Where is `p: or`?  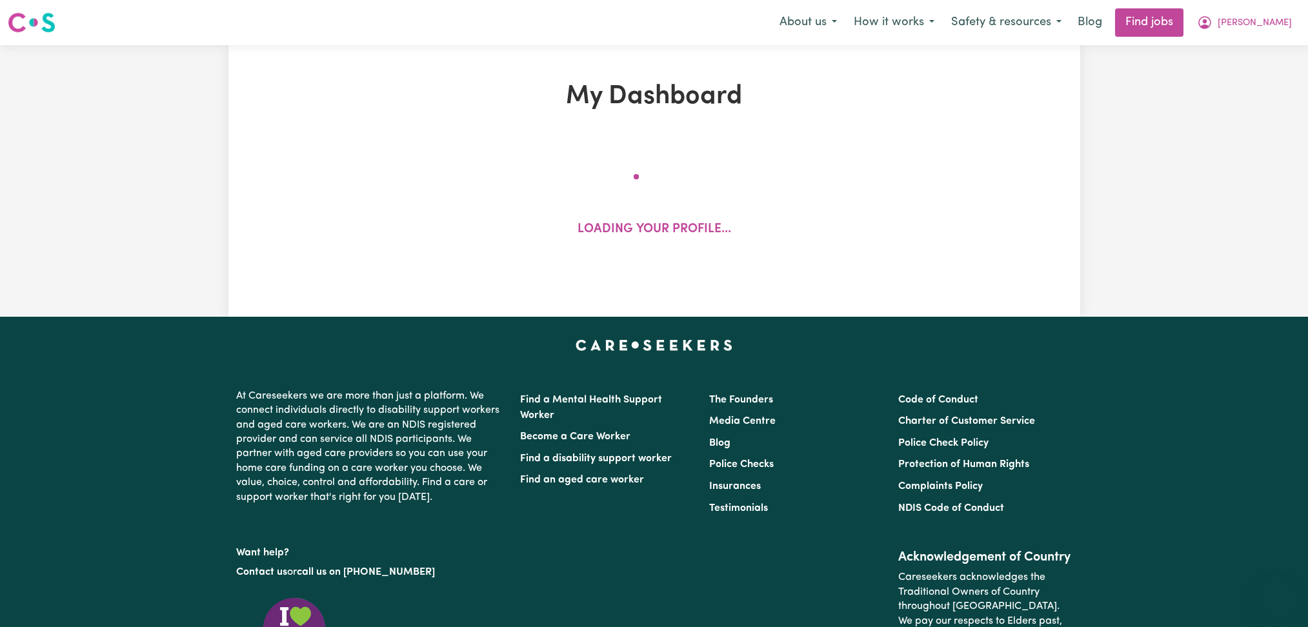 p: or is located at coordinates (370, 572).